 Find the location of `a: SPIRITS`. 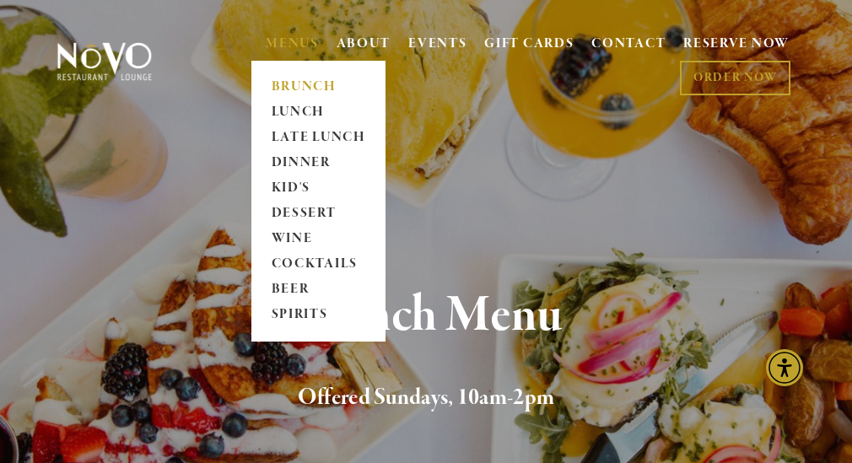

a: SPIRITS is located at coordinates (318, 315).